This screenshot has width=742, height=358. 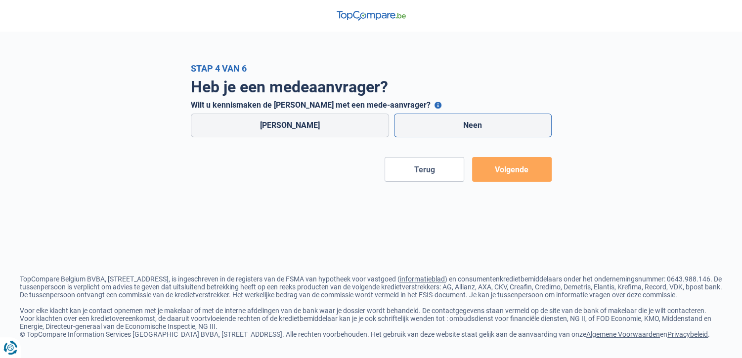 What do you see at coordinates (371, 16) in the screenshot?
I see `img: TopCompare Logo` at bounding box center [371, 16].